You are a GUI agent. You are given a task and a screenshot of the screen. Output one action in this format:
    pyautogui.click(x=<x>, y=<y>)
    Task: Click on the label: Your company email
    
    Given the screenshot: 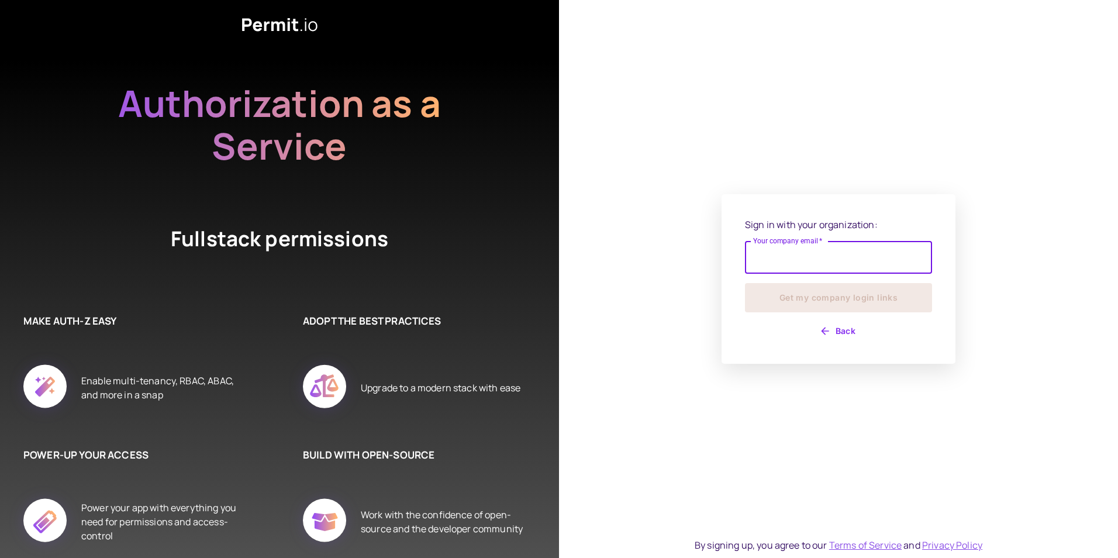 What is the action you would take?
    pyautogui.click(x=788, y=240)
    